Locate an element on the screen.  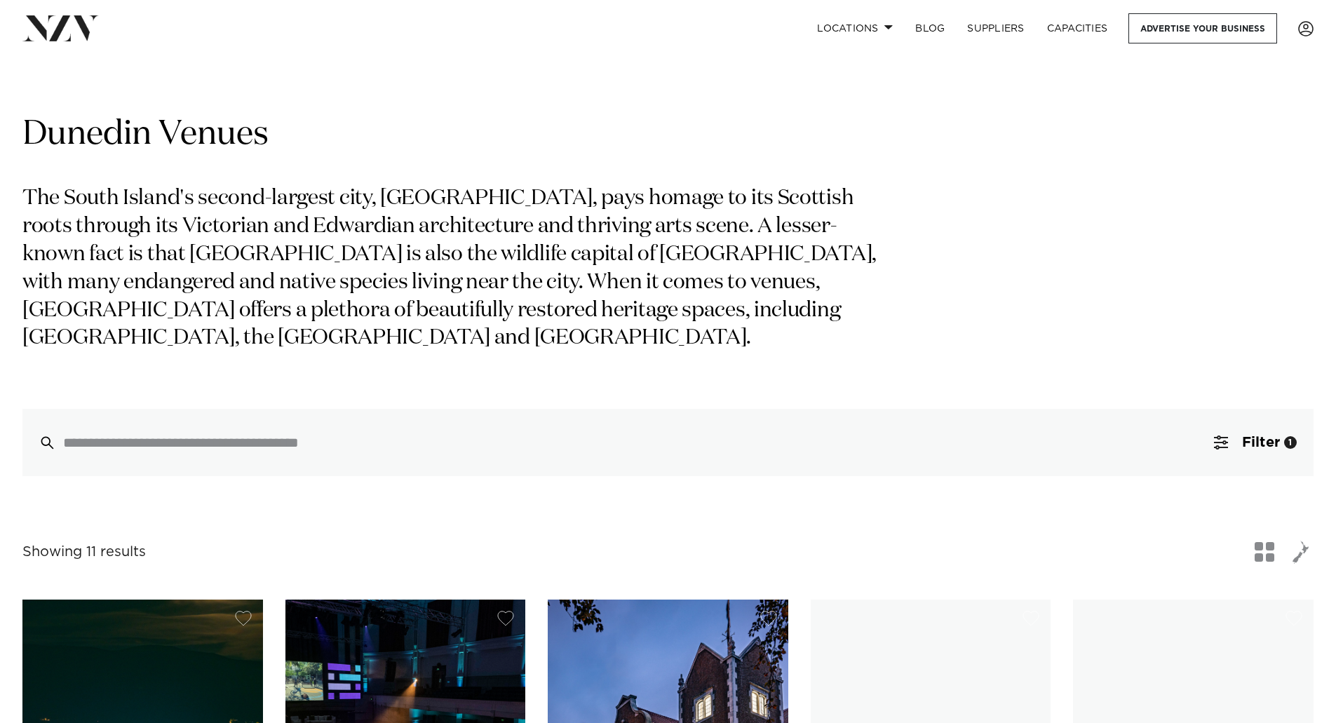
img: nzv-logo.png is located at coordinates (60, 28).